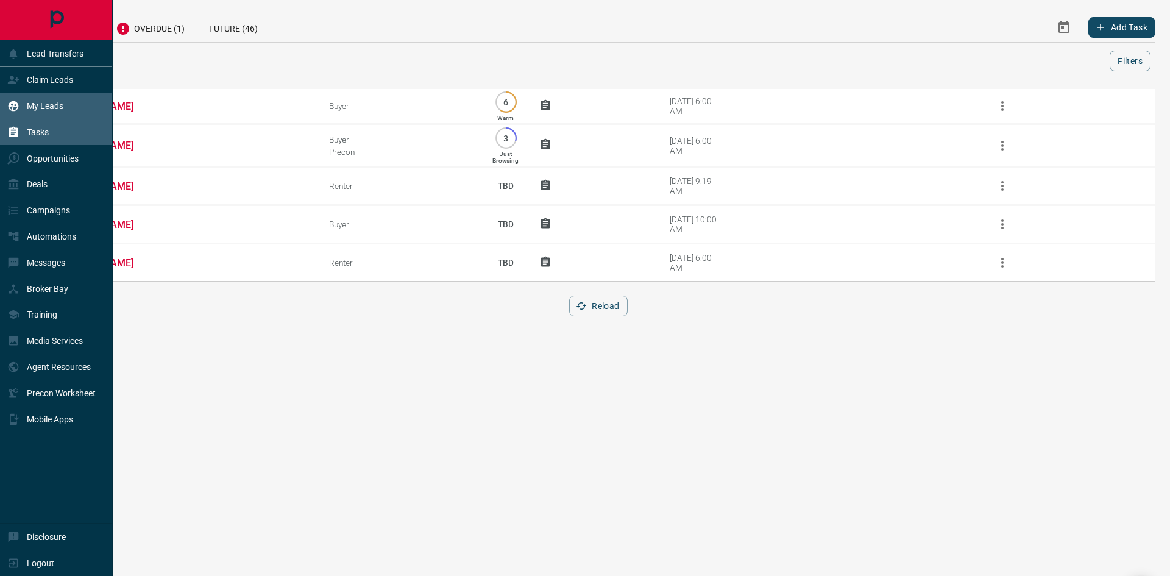 Image resolution: width=1170 pixels, height=576 pixels. I want to click on div: Overdue (1), so click(150, 27).